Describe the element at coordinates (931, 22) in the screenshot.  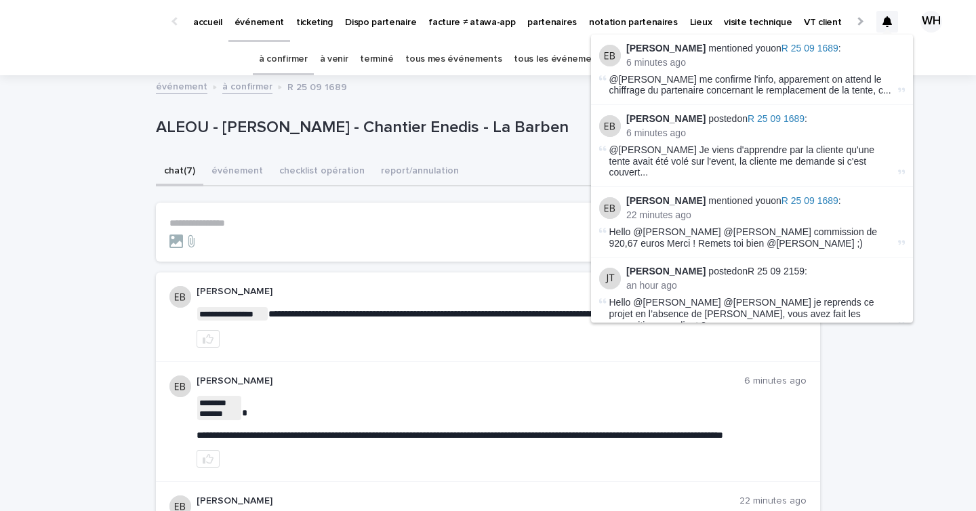
I see `div: WH` at that location.